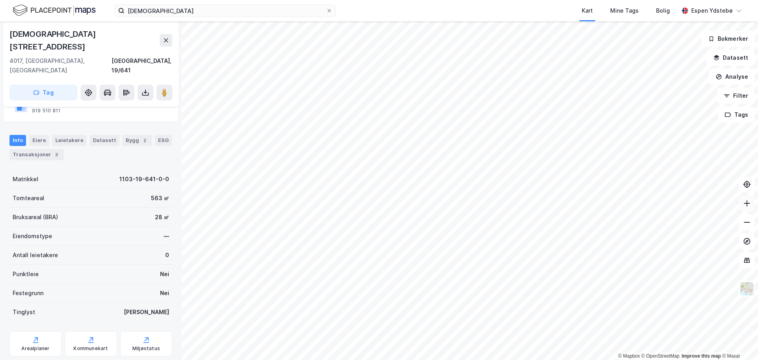 Image resolution: width=758 pixels, height=360 pixels. I want to click on div: Espen Ydstebø, so click(712, 11).